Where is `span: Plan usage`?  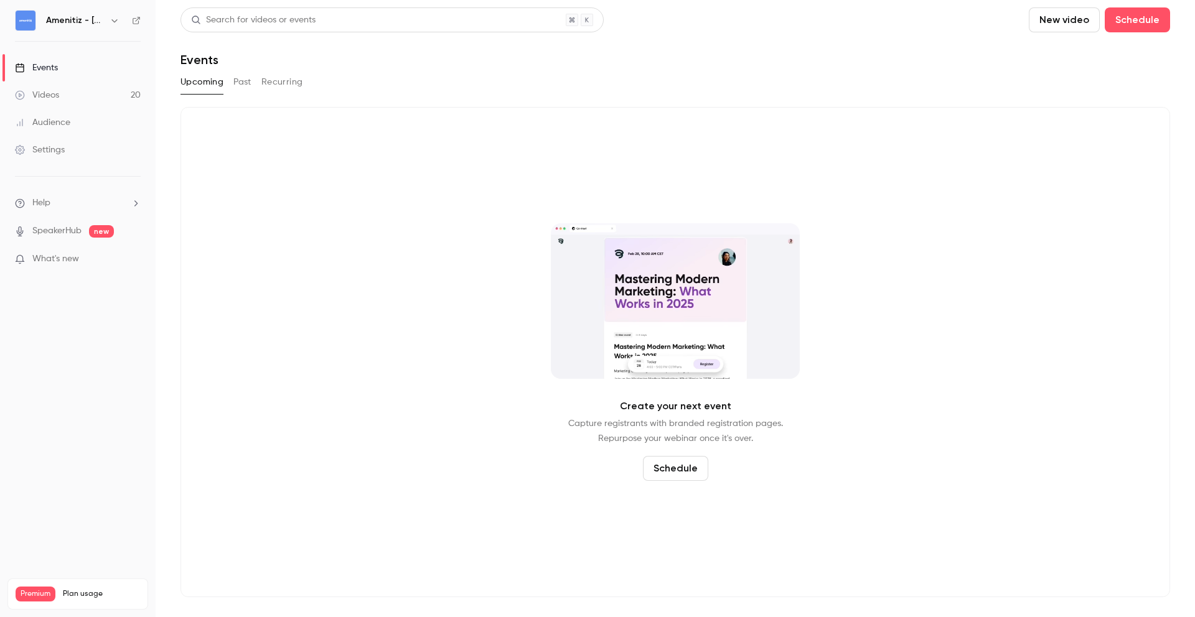 span: Plan usage is located at coordinates (101, 594).